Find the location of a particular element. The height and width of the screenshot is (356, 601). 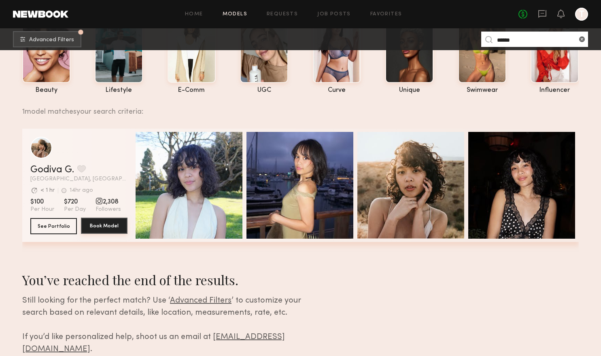

div: beauty is located at coordinates (46, 90).